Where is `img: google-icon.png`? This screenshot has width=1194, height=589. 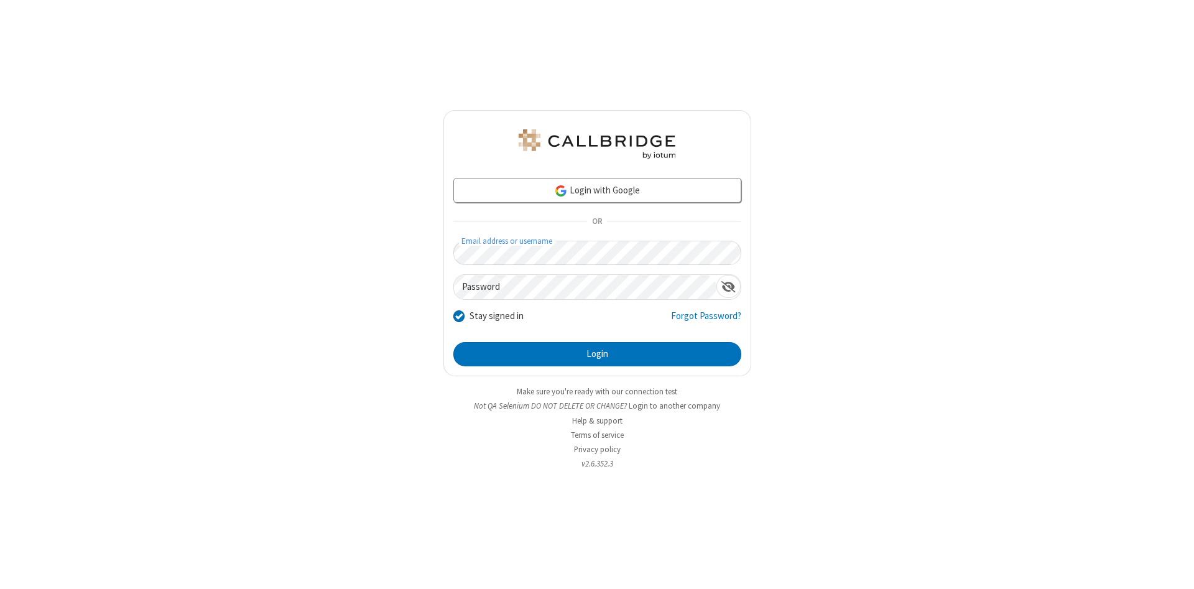 img: google-icon.png is located at coordinates (561, 191).